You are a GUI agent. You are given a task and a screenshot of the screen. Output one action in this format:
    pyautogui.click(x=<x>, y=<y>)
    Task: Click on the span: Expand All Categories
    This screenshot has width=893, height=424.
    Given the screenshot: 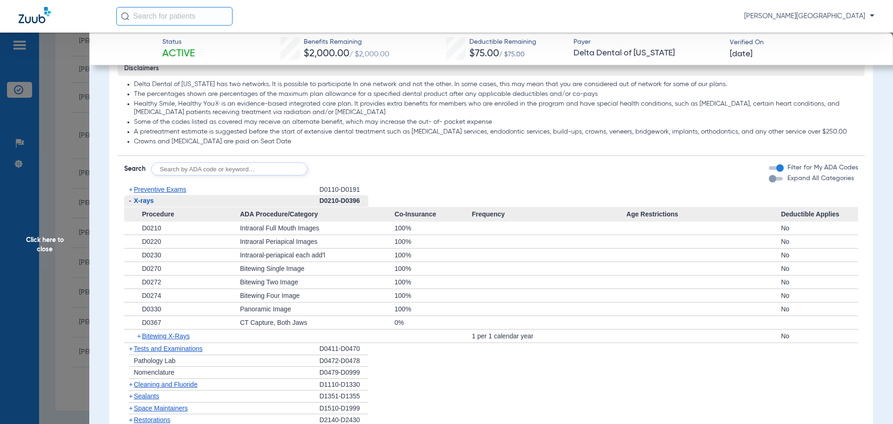 What is the action you would take?
    pyautogui.click(x=820, y=178)
    